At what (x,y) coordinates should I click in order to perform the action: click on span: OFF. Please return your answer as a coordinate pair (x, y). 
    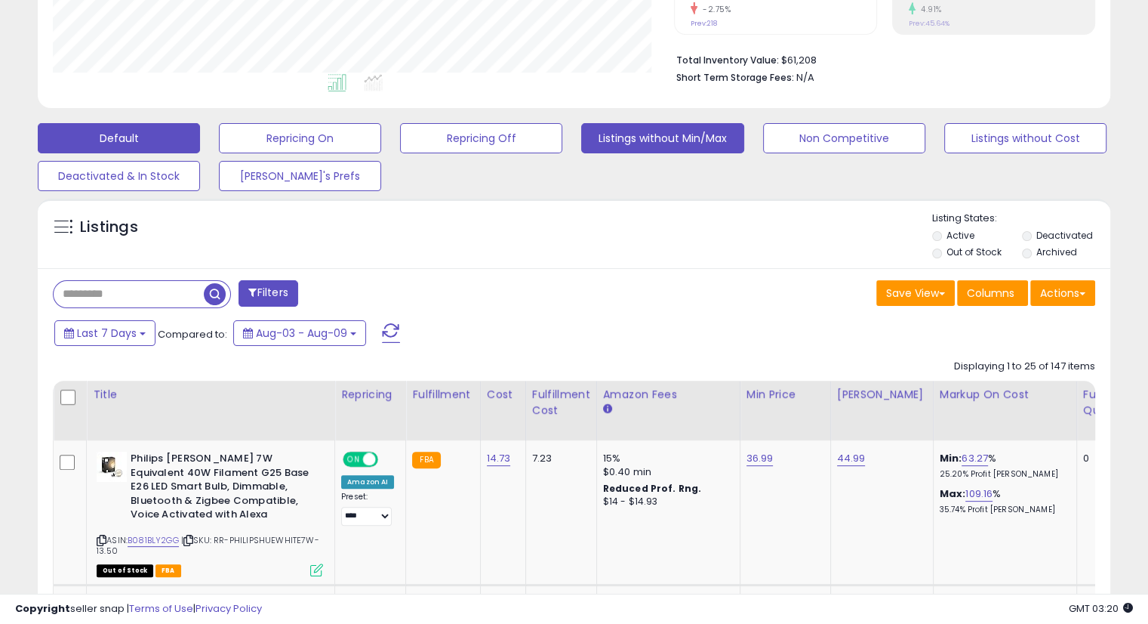
    Looking at the image, I should click on (388, 459).